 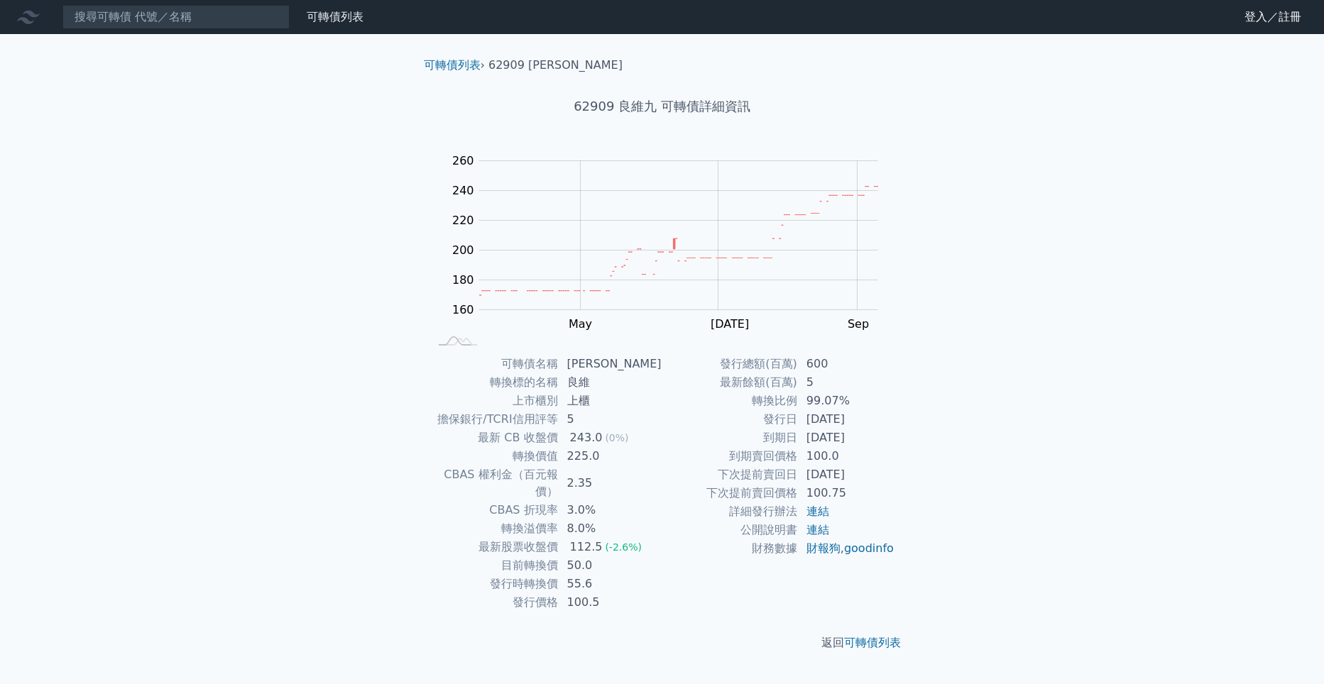 I want to click on td: 轉換比例, so click(x=730, y=401).